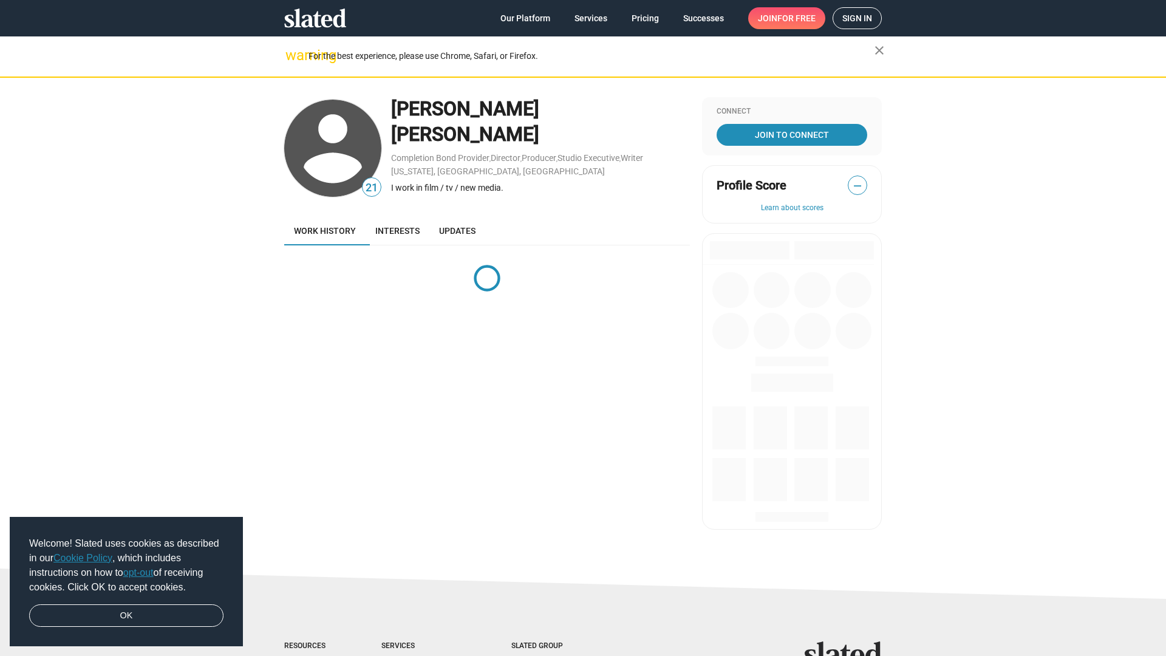  Describe the element at coordinates (126, 582) in the screenshot. I see `div: cookieconsent` at that location.